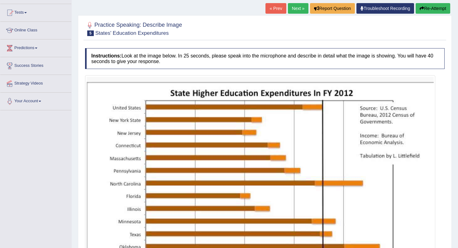 The height and width of the screenshot is (248, 458). Describe the element at coordinates (90, 33) in the screenshot. I see `span: 5` at that location.